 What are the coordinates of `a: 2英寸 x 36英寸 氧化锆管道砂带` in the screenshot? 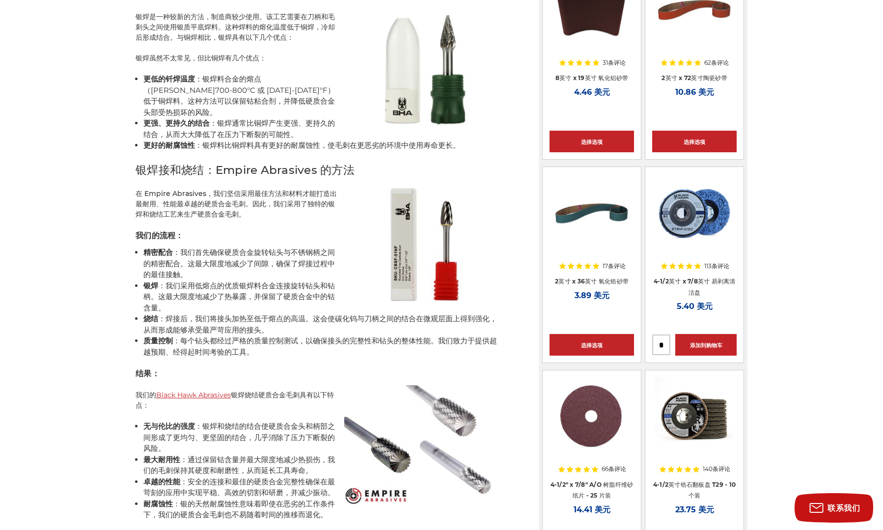 It's located at (592, 216).